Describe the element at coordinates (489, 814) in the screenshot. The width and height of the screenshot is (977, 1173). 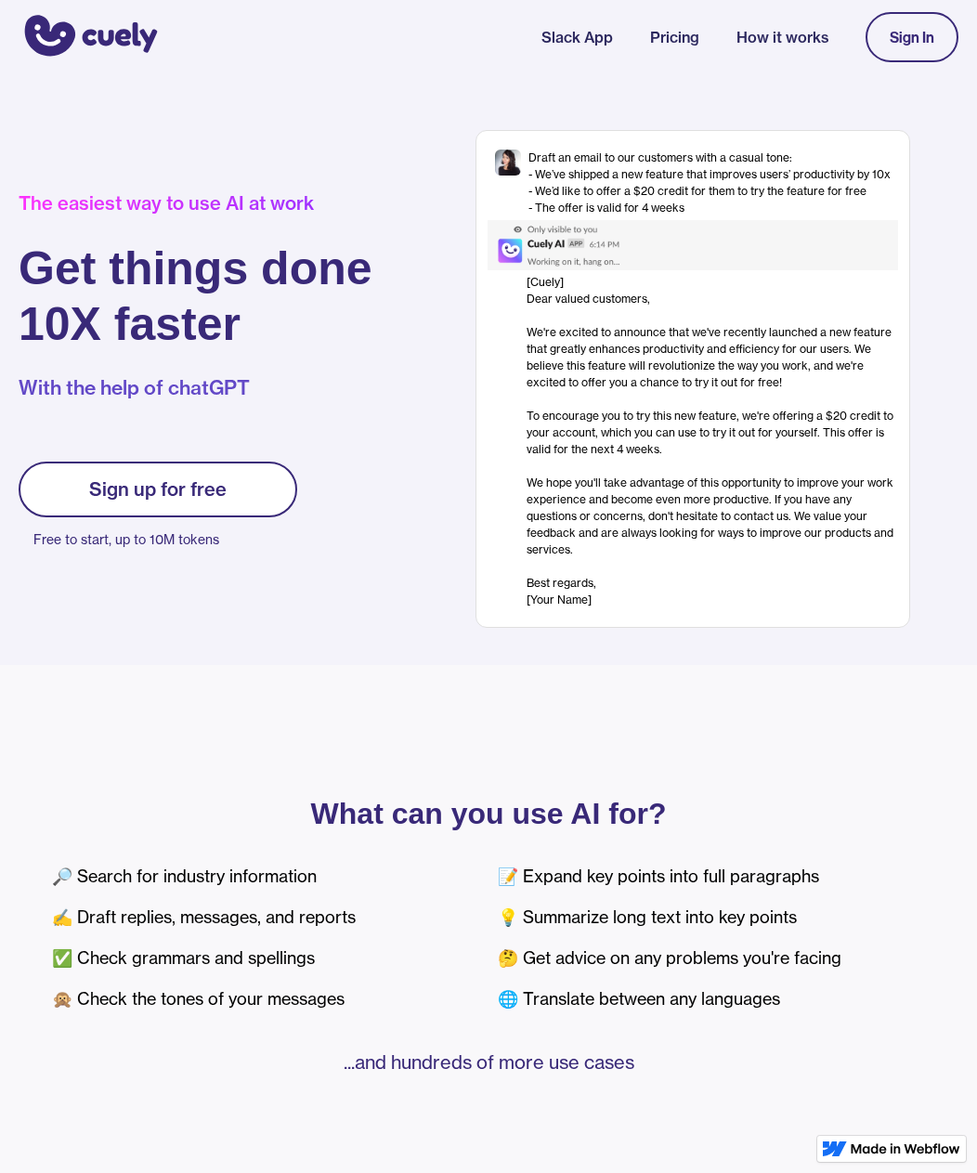
I see `p: What can you use AI for?` at that location.